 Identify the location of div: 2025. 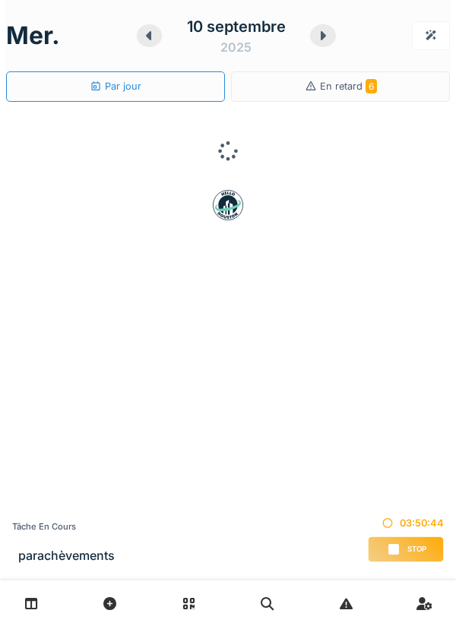
(236, 47).